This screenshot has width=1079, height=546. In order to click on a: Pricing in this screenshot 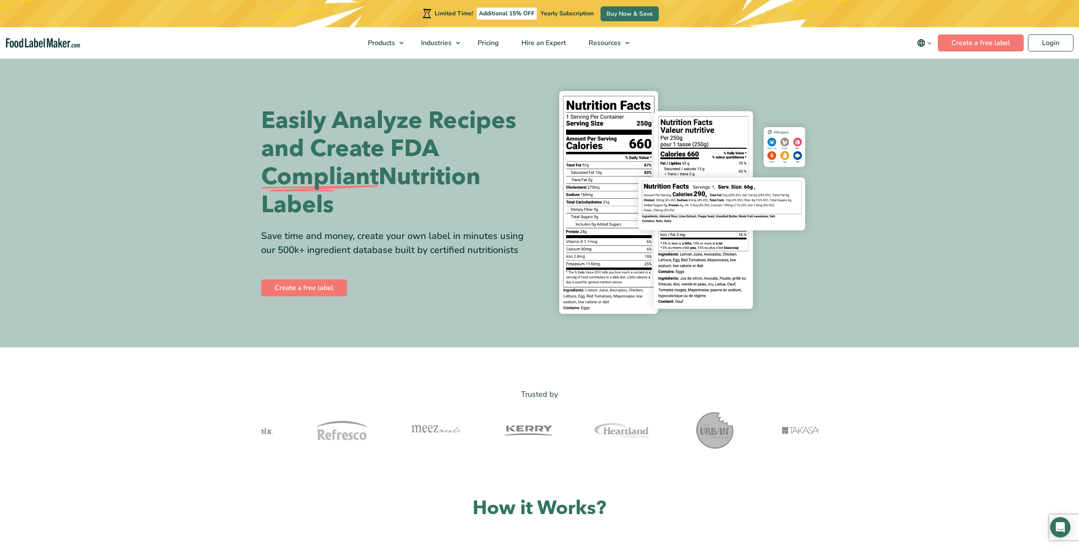, I will do `click(487, 43)`.